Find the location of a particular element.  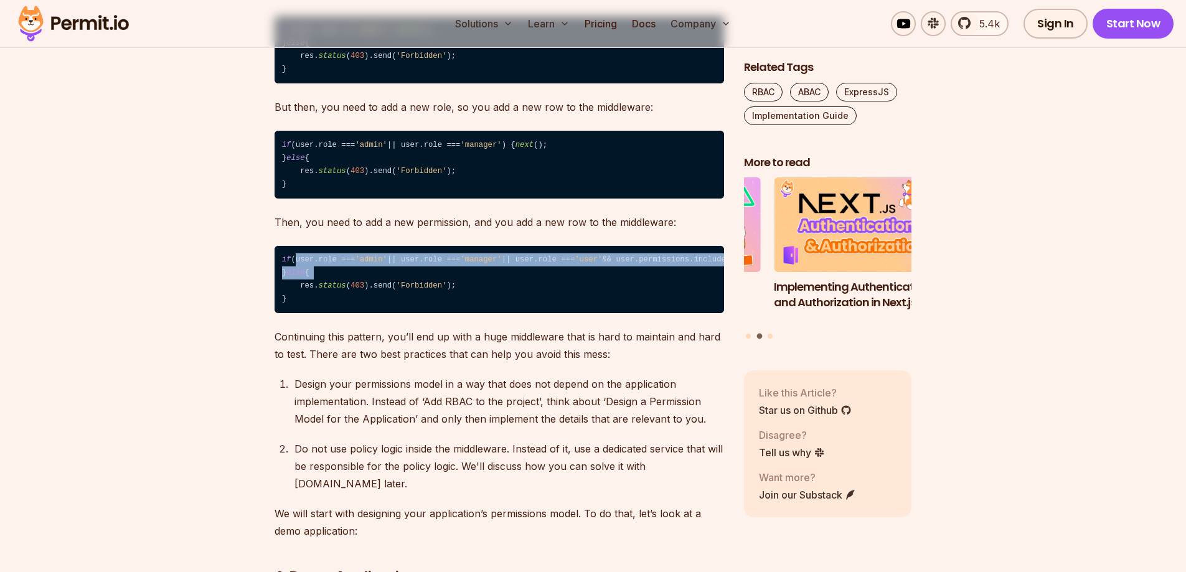

li: 2 of 3 is located at coordinates (858, 252).